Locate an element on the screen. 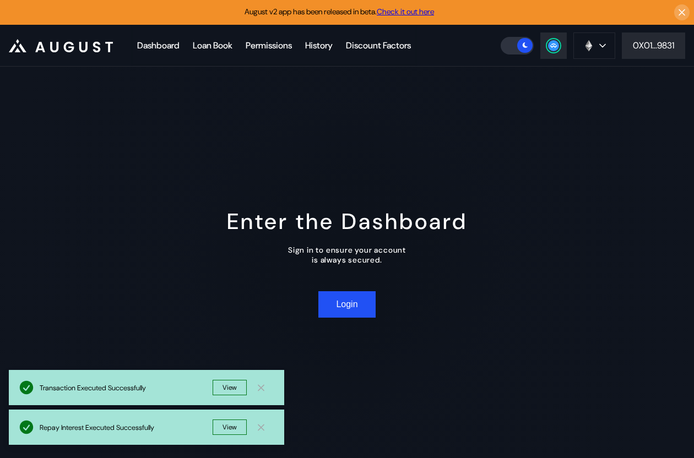 The image size is (694, 458). button: 0X01...9831 is located at coordinates (653, 46).